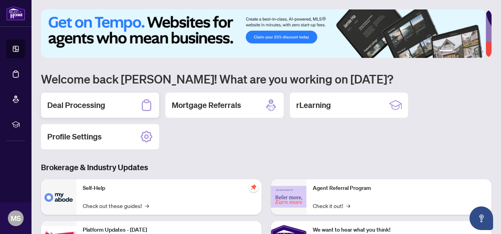  Describe the element at coordinates (464, 52) in the screenshot. I see `button: 3` at that location.